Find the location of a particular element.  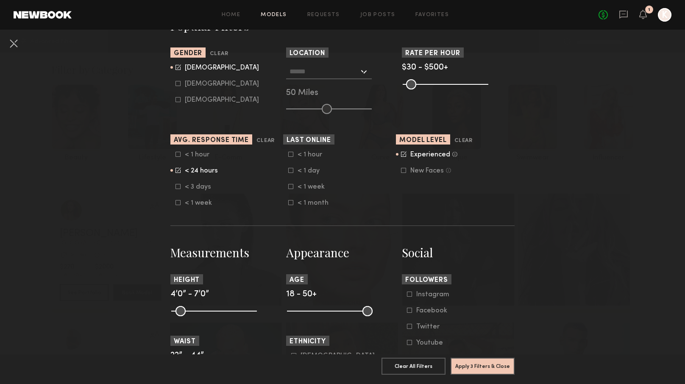

a: Requests is located at coordinates (323, 15).